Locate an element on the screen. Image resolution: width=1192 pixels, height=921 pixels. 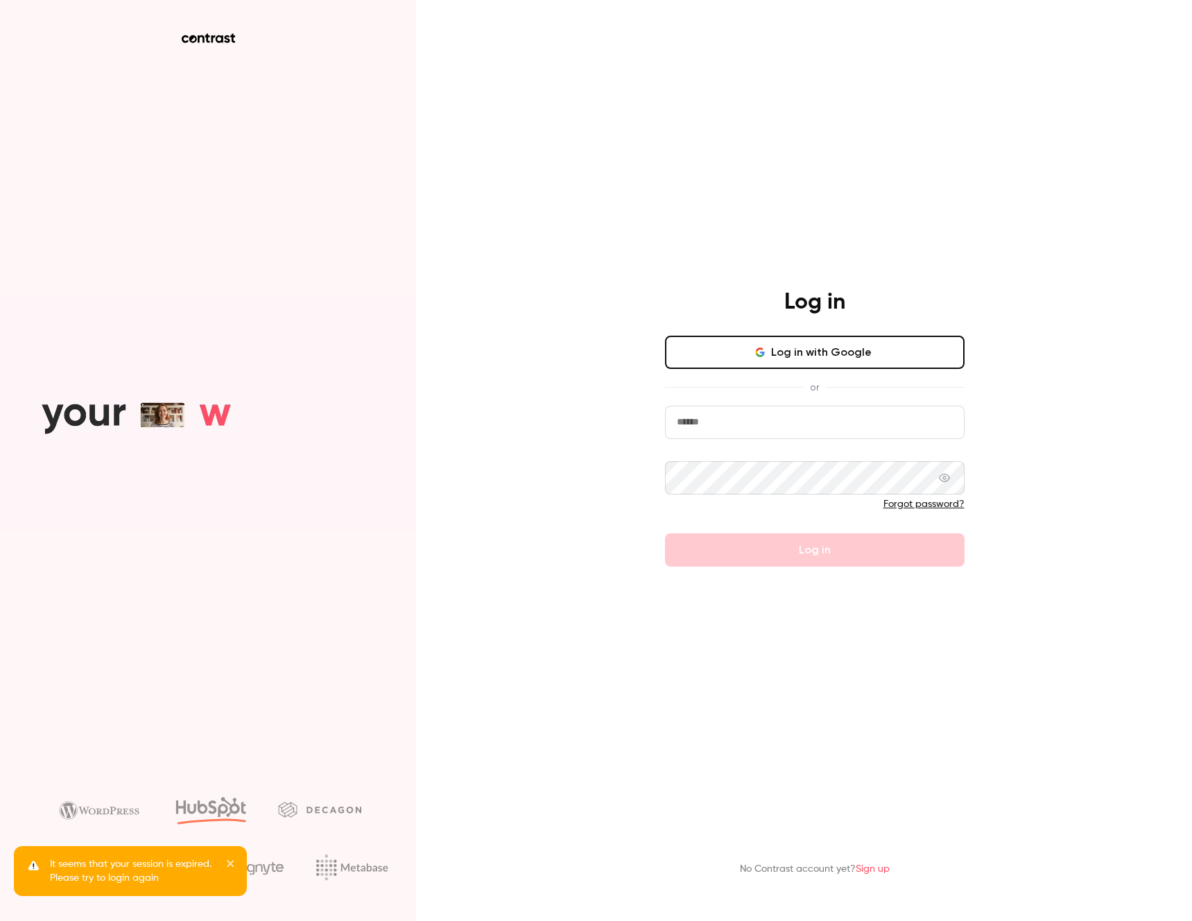
a: Forgot password? is located at coordinates (924, 504).